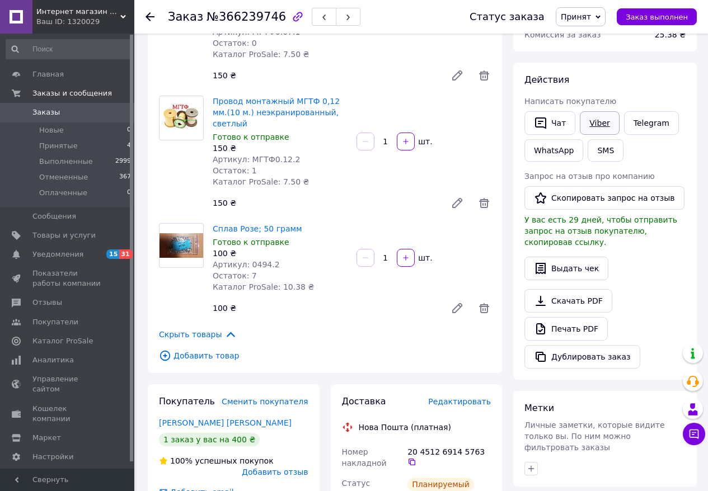 The width and height of the screenshot is (708, 491). Describe the element at coordinates (78, 12) in the screenshot. I see `span: Интернет магазин электронных компонентов "Electronic.in.ua"` at that location.